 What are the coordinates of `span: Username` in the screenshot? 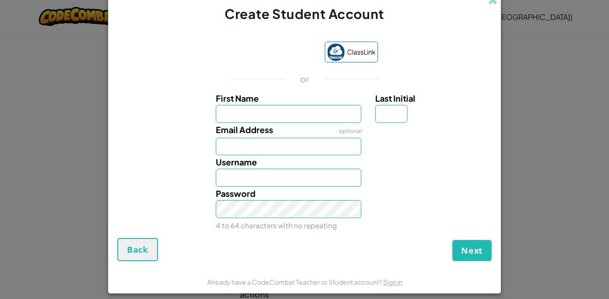 It's located at (236, 162).